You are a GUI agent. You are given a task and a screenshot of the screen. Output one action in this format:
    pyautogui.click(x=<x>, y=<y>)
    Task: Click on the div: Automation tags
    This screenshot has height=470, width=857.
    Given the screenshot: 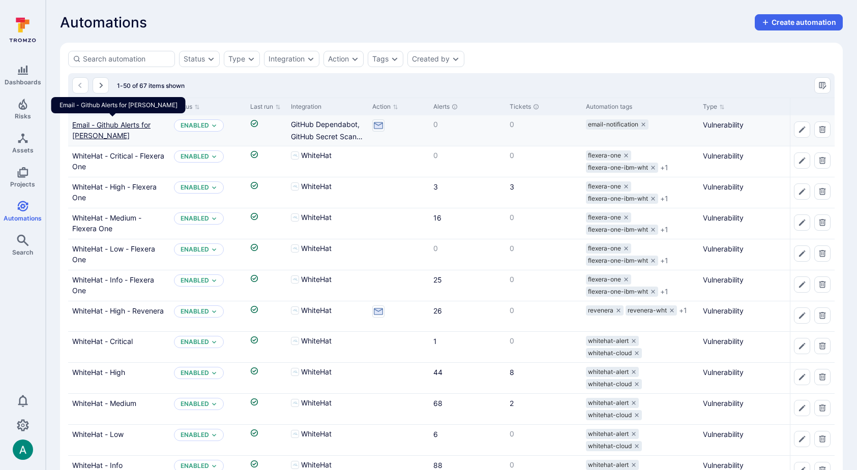 What is the action you would take?
    pyautogui.click(x=640, y=107)
    